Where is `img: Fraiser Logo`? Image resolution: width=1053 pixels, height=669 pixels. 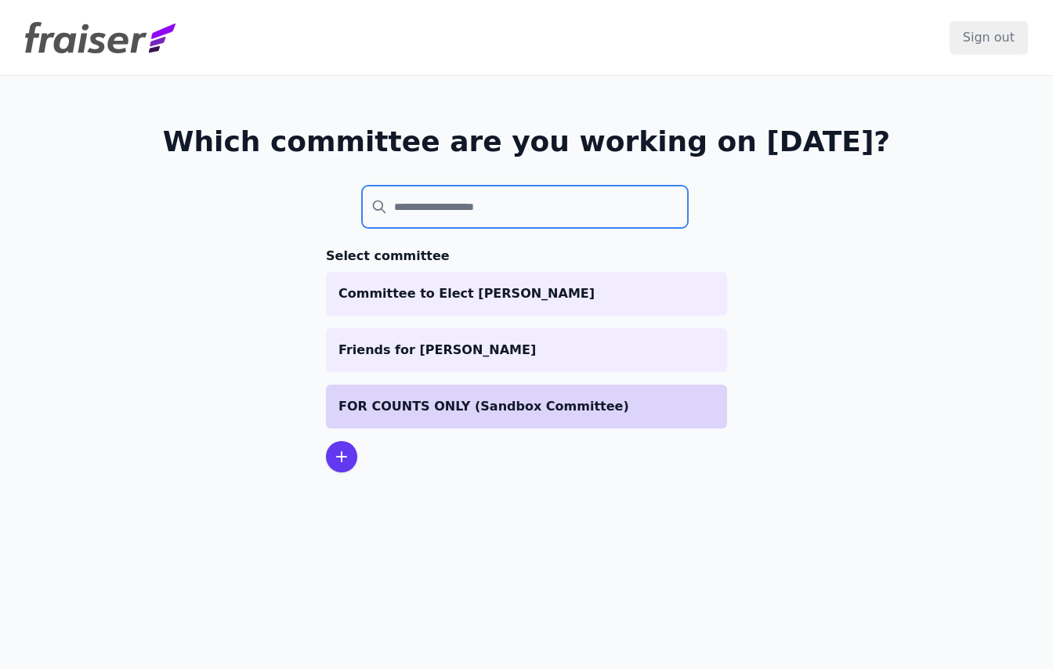
img: Fraiser Logo is located at coordinates (100, 38).